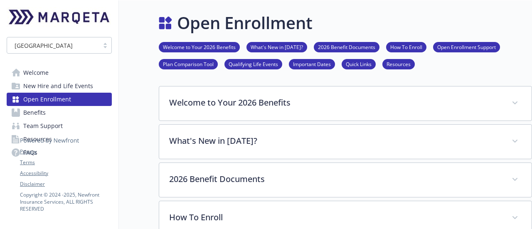 This screenshot has height=229, width=532. I want to click on a: Important Dates, so click(312, 64).